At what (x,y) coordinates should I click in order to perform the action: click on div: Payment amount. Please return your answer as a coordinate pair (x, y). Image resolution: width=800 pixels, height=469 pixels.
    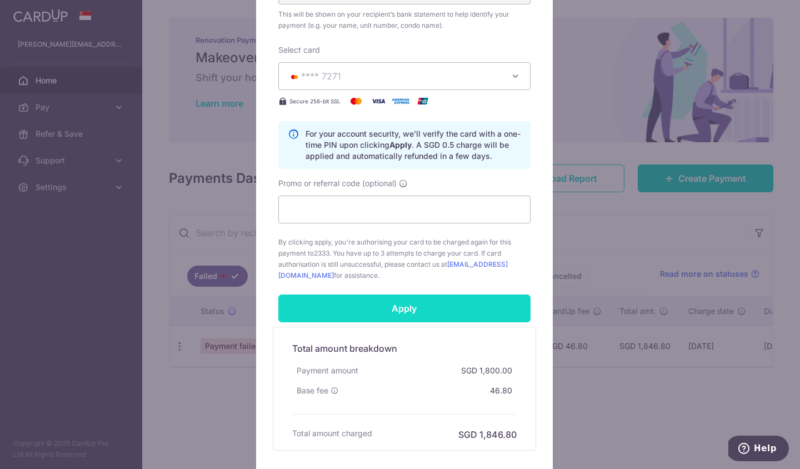
    Looking at the image, I should click on (327, 370).